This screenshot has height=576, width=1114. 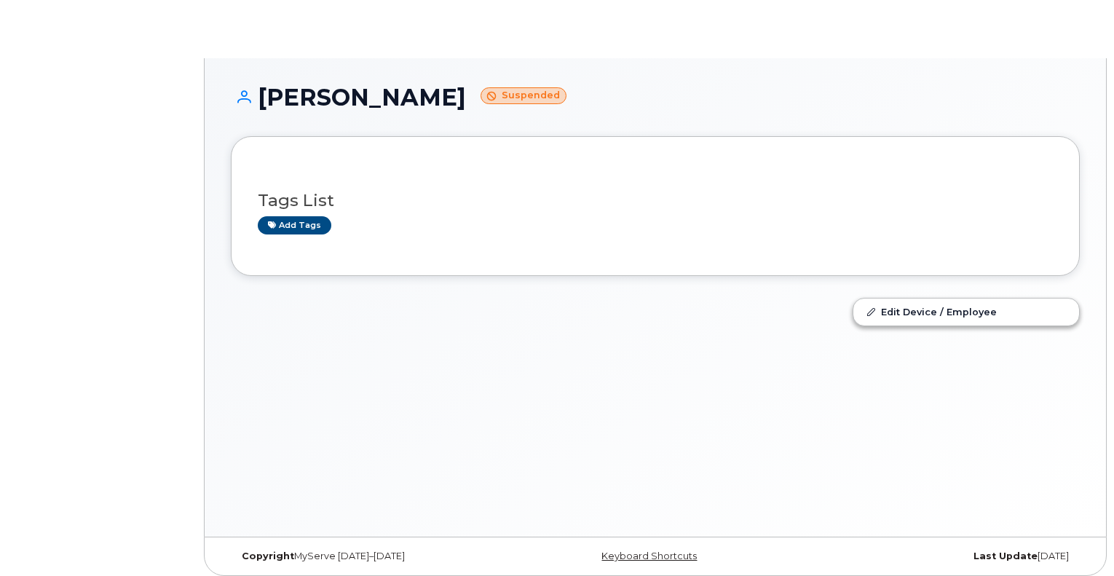 I want to click on h3: Tags List, so click(x=655, y=200).